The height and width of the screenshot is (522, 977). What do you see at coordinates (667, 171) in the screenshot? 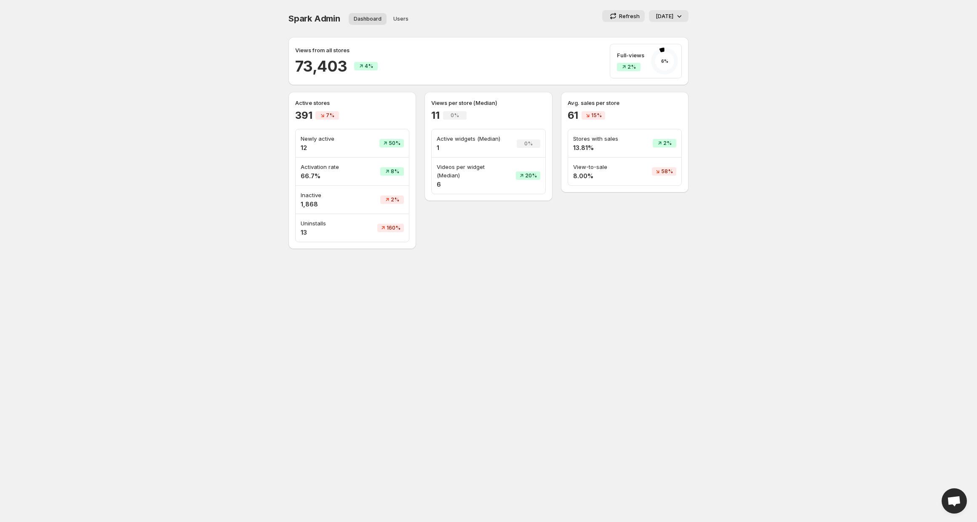
I see `span: 58%` at bounding box center [667, 171].